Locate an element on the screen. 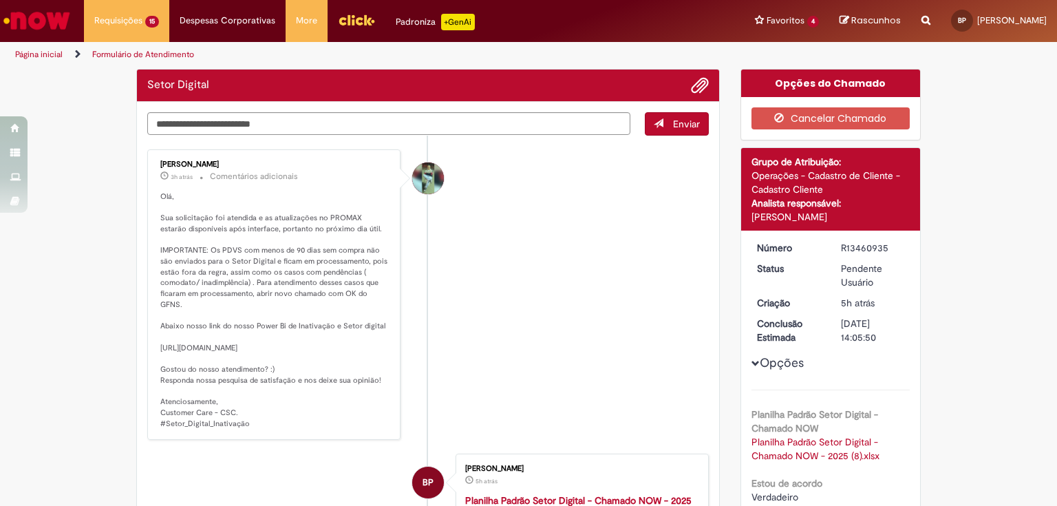 The image size is (1057, 506). span: Rascunhos is located at coordinates (876, 20).